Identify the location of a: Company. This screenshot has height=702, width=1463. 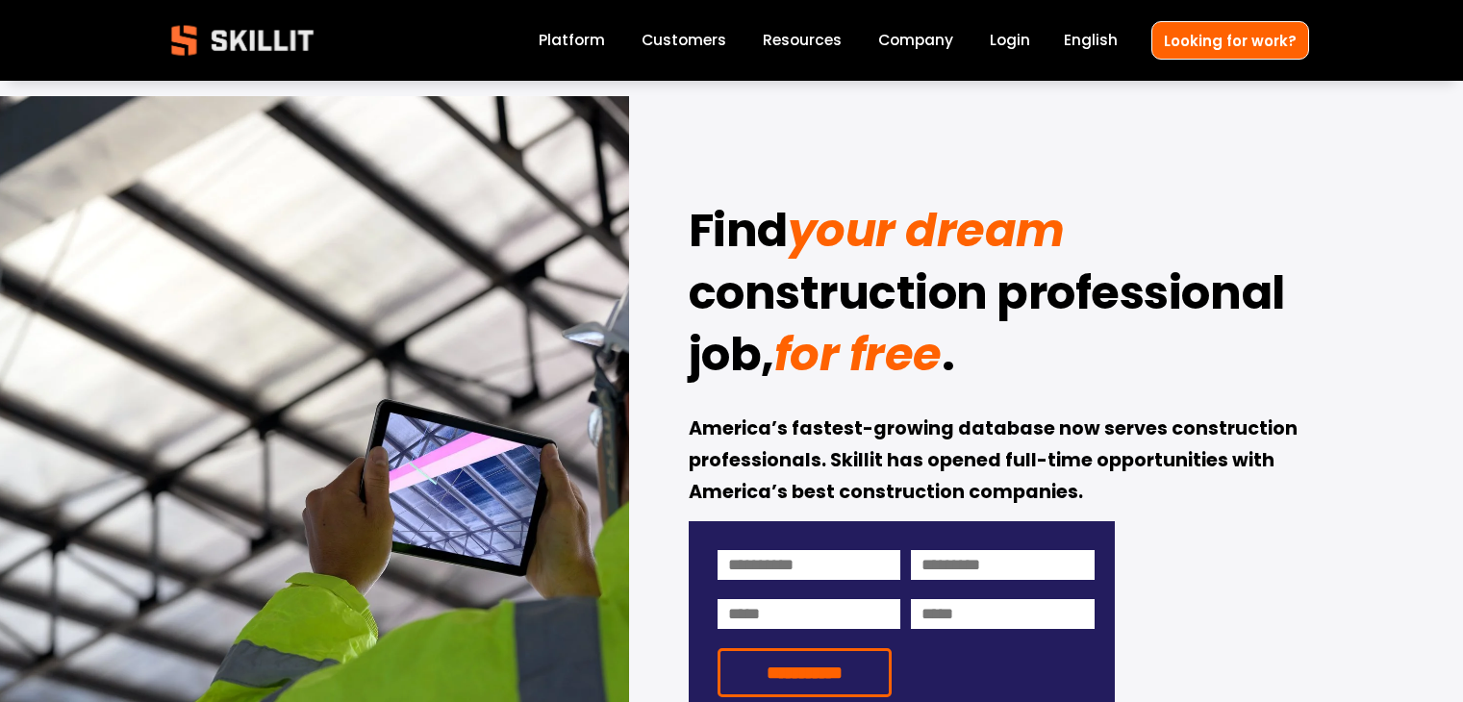
(915, 40).